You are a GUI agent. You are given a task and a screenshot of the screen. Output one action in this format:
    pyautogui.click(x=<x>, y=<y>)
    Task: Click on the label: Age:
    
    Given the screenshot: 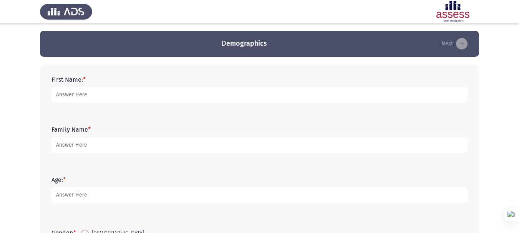 What is the action you would take?
    pyautogui.click(x=58, y=180)
    